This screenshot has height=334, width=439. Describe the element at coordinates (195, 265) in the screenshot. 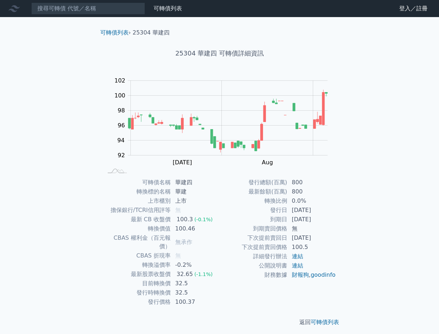

I see `td: -0.2%` at that location.